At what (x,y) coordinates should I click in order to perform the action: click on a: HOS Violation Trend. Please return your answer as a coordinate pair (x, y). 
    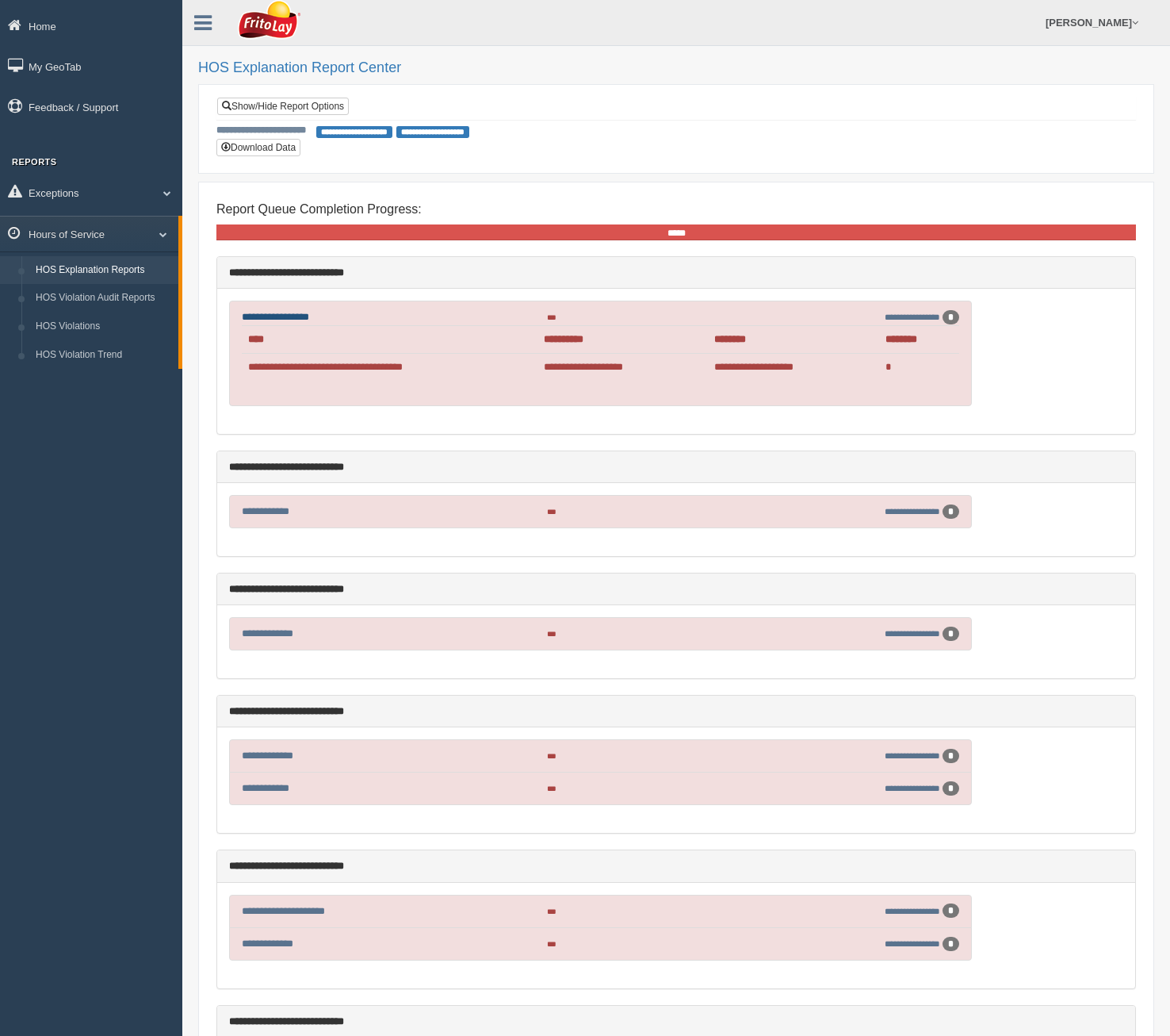
    Looking at the image, I should click on (103, 355).